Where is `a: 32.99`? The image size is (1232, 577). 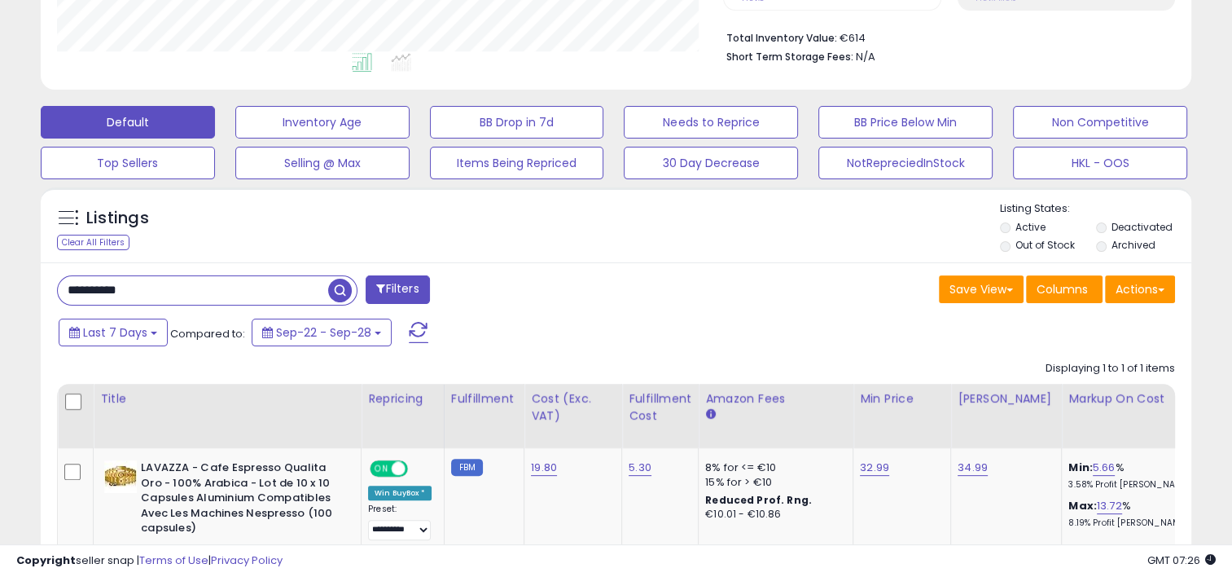 a: 32.99 is located at coordinates (875, 468).